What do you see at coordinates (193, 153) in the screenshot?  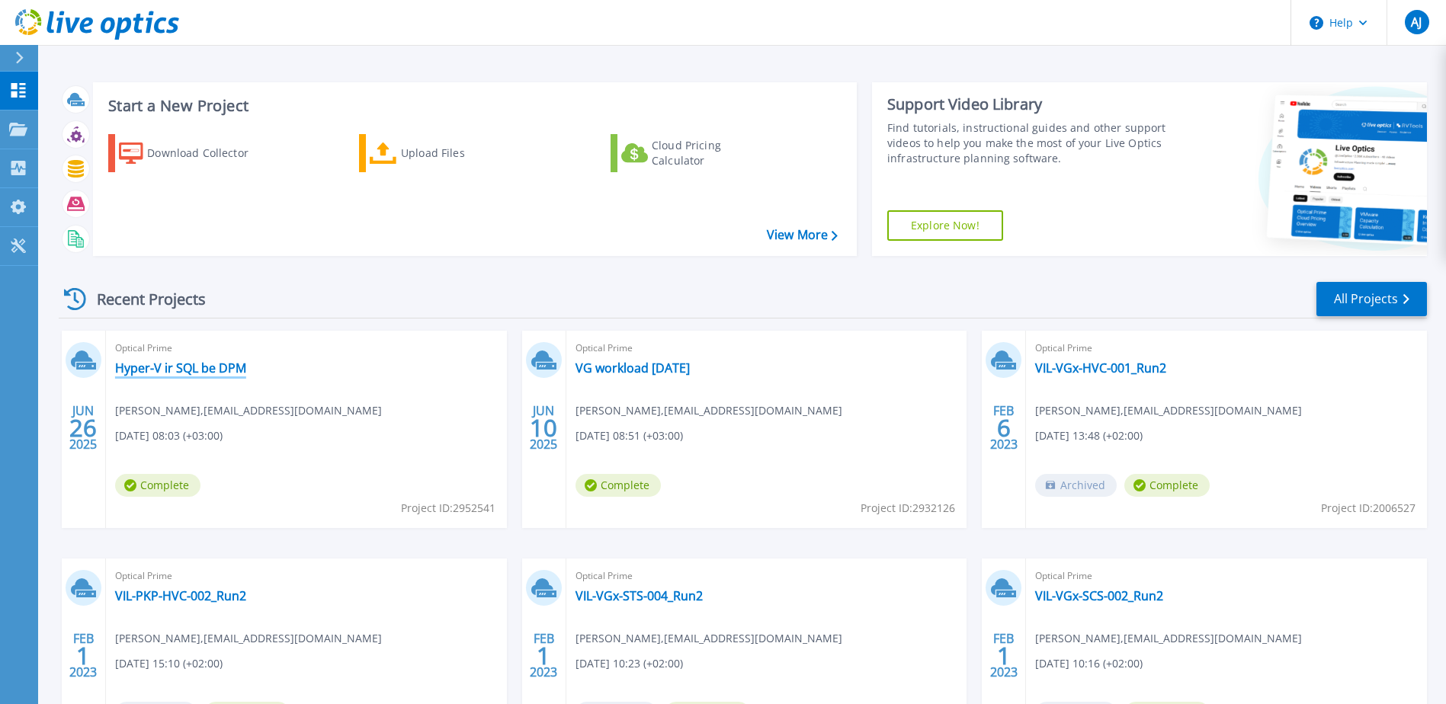 I see `a: Download Collector` at bounding box center [193, 153].